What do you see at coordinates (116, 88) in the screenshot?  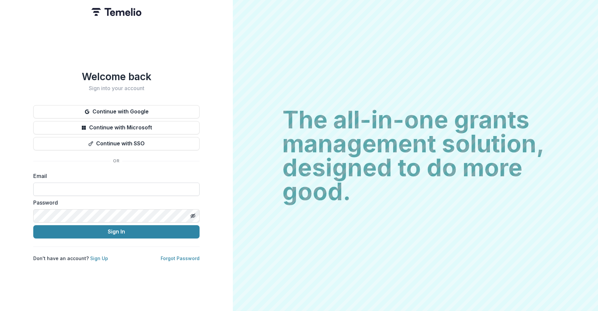 I see `h2: Sign into your account` at bounding box center [116, 88].